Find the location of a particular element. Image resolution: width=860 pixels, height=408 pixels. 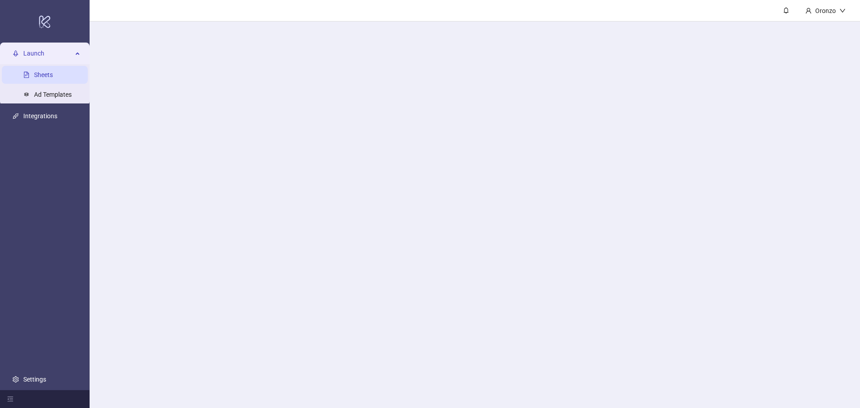

span: bell is located at coordinates (786, 10).